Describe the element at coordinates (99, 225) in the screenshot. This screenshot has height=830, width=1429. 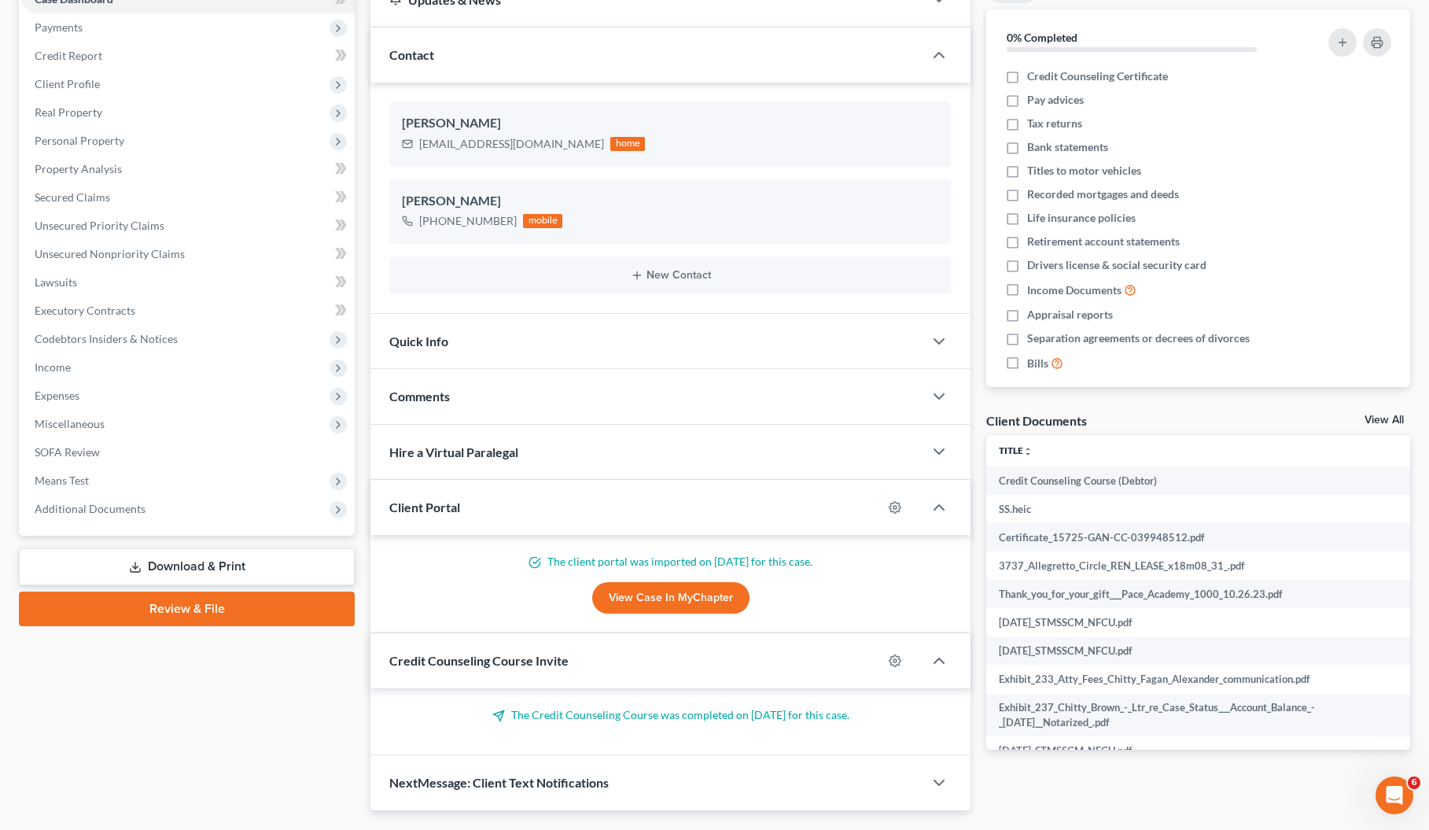
I see `span: Unsecured Priority Claims` at that location.